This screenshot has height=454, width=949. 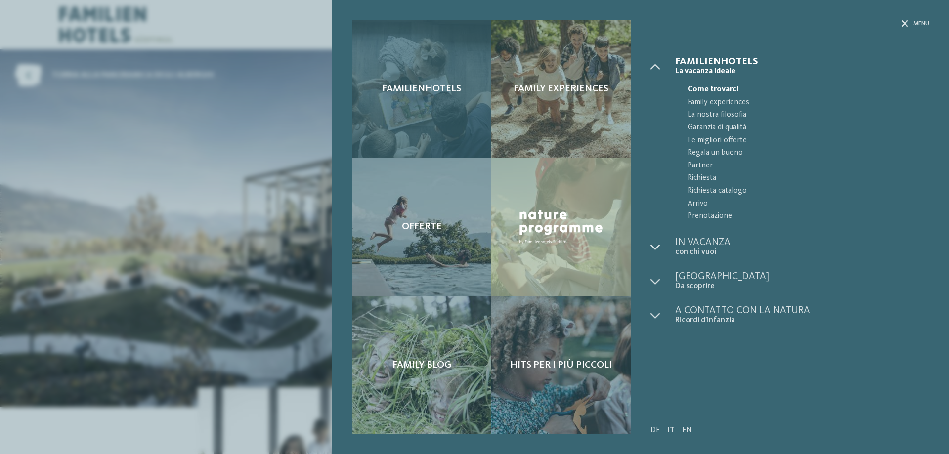 What do you see at coordinates (421, 365) in the screenshot?
I see `a: AKI: tutto quello che un bimbo può desiderare Family Blog` at bounding box center [421, 365].